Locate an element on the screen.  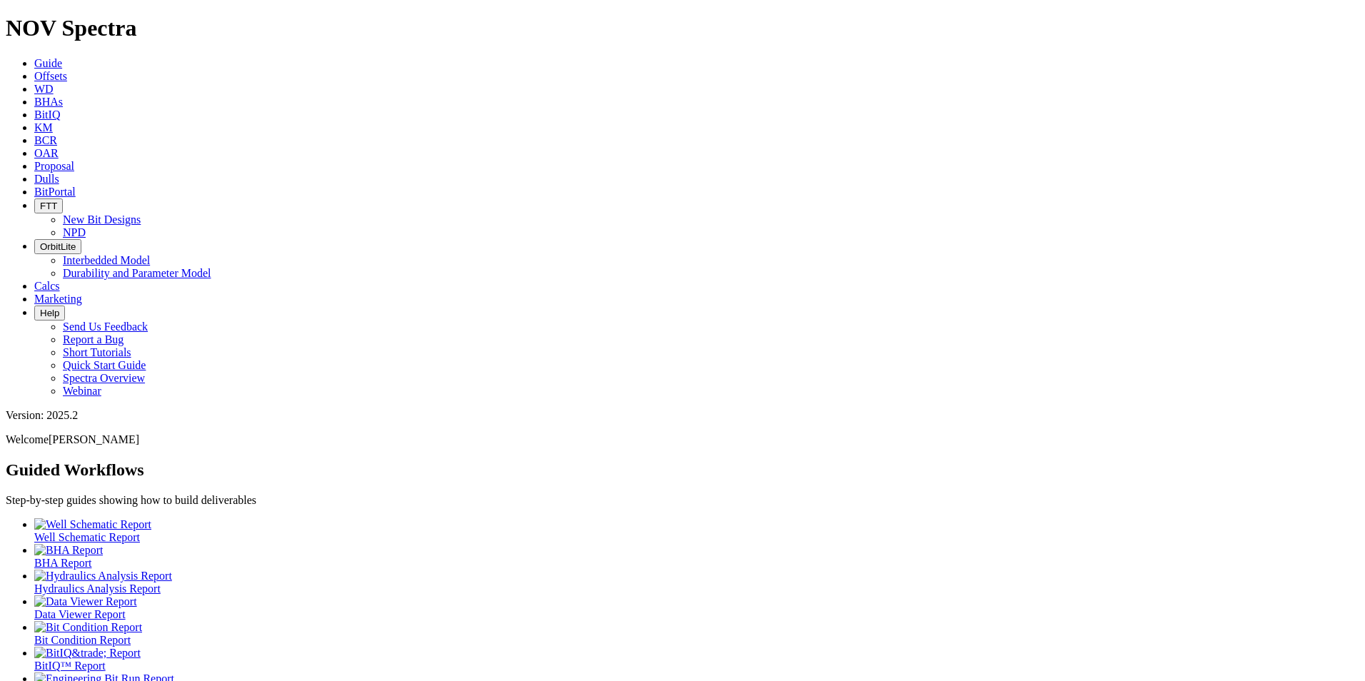
span: Data Viewer Report is located at coordinates (80, 614).